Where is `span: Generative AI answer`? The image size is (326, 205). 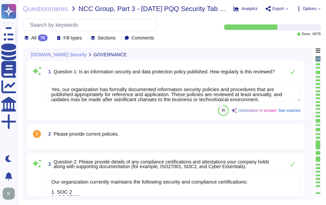
span: Generative AI answer is located at coordinates (257, 111).